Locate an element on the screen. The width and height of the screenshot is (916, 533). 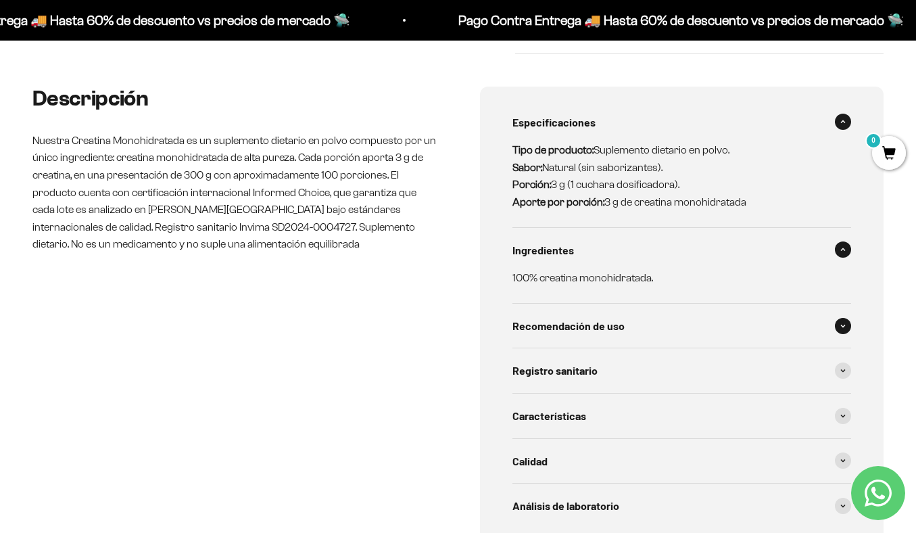
span: Ingredientes is located at coordinates (543, 250).